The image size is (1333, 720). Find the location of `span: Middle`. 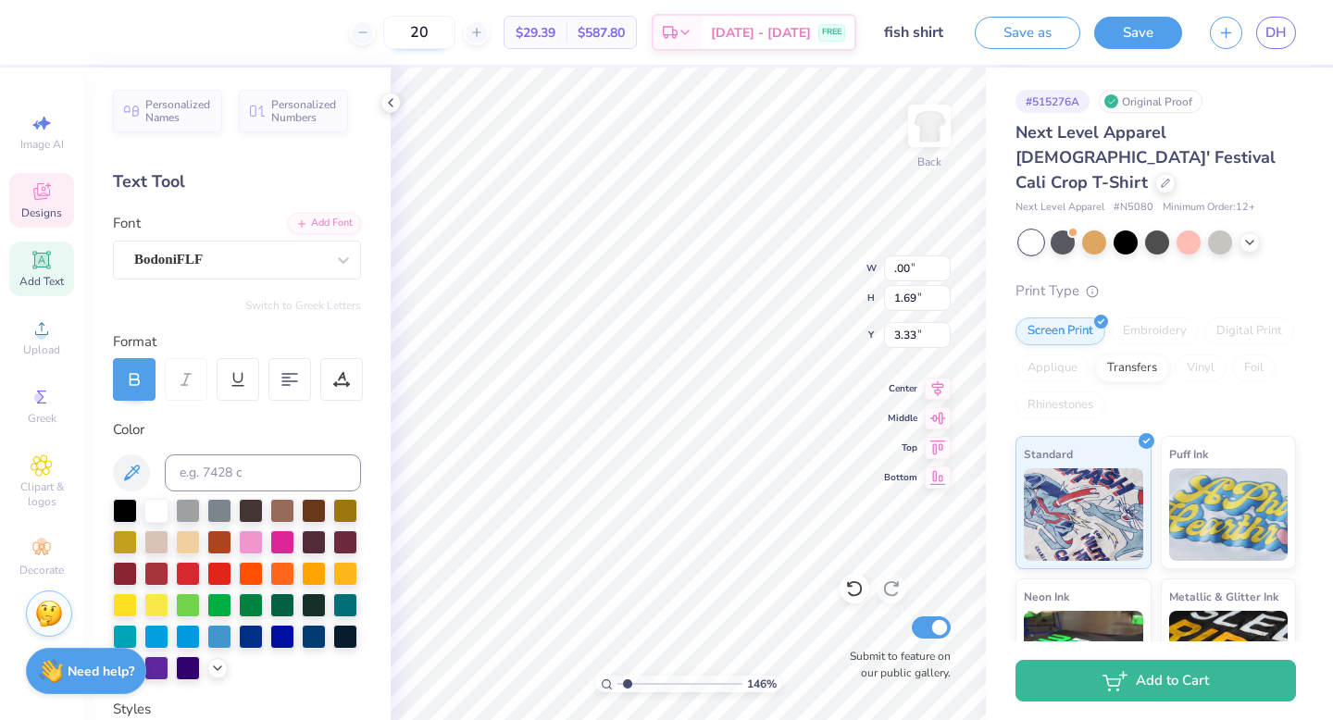

span: Middle is located at coordinates (900, 418).